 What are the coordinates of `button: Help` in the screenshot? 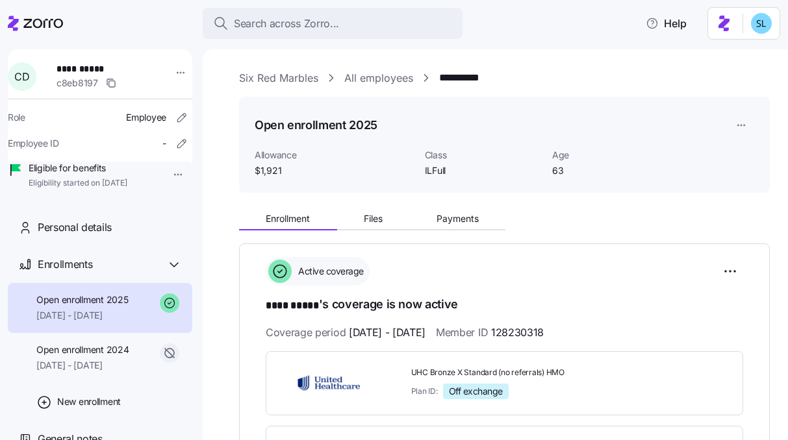 It's located at (665, 23).